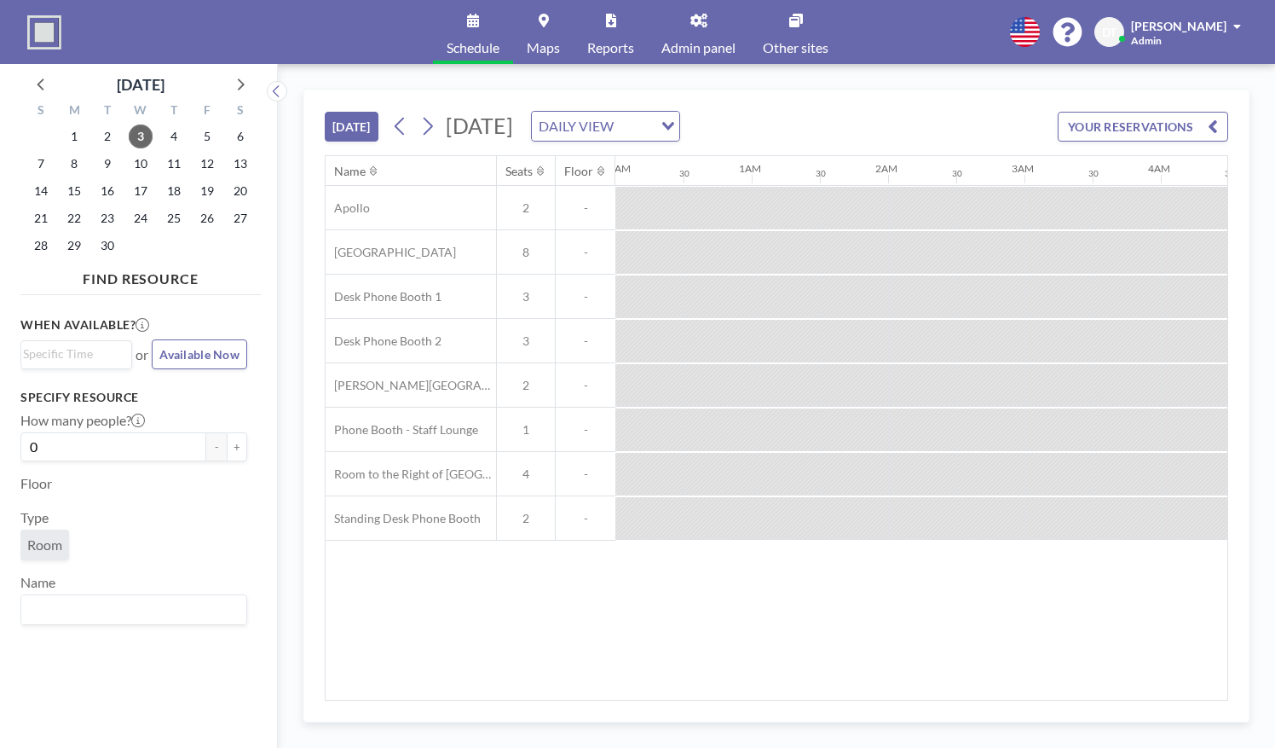 The height and width of the screenshot is (748, 1275). I want to click on span: Phone Booth - Staff Lounge, so click(402, 430).